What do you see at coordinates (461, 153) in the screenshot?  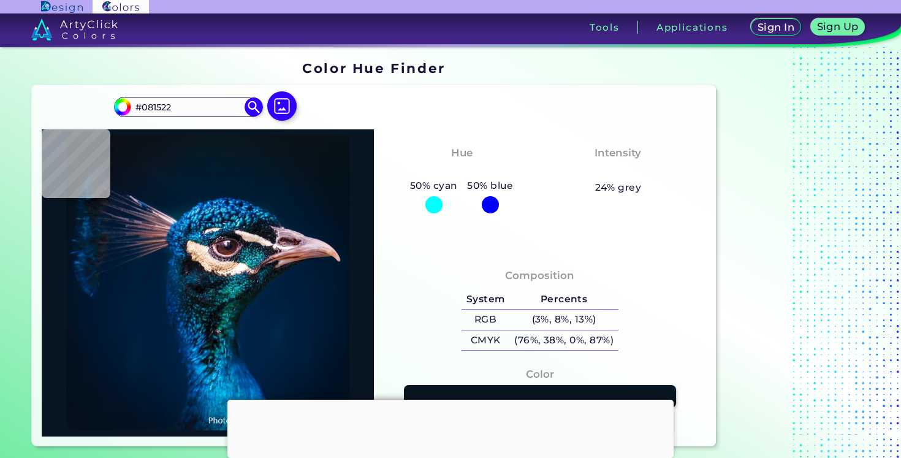 I see `h4: Hue` at bounding box center [461, 153].